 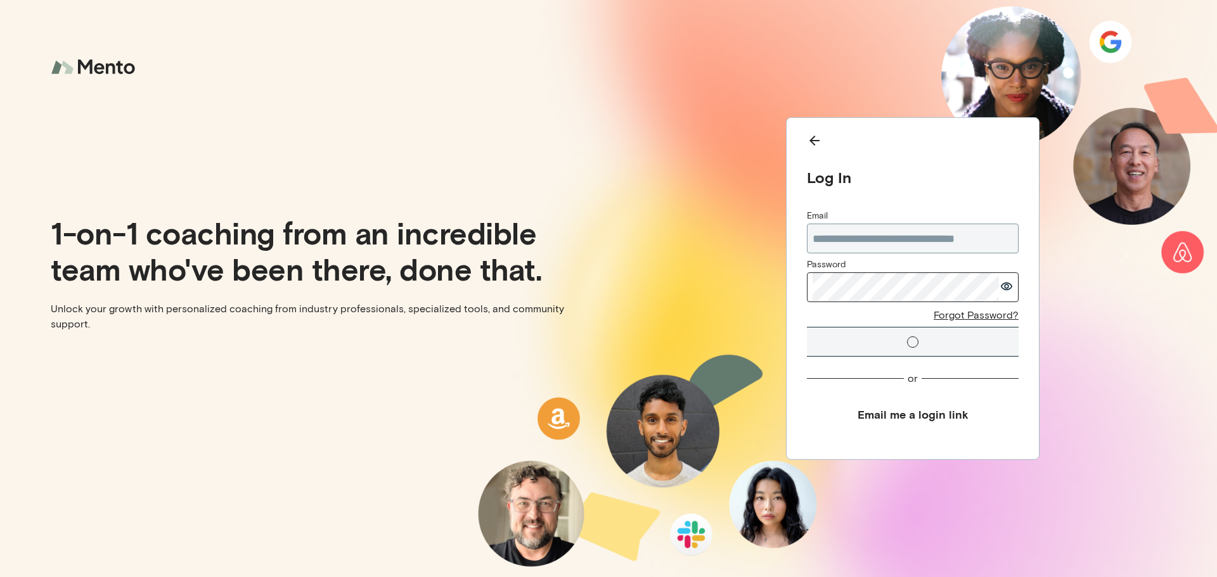 I want to click on div: or, so click(x=912, y=378).